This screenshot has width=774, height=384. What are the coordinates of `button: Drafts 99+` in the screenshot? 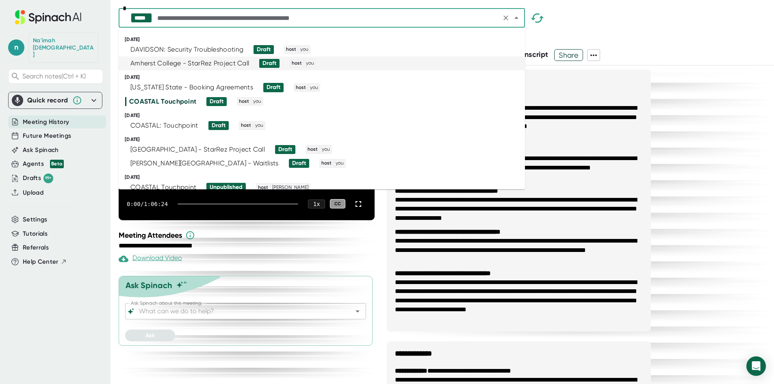 It's located at (38, 178).